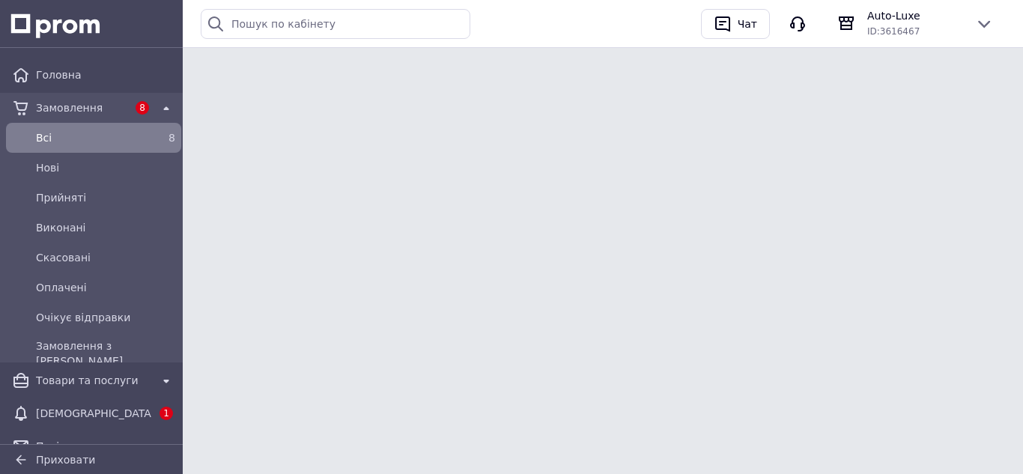  Describe the element at coordinates (106, 317) in the screenshot. I see `span: Очікує відправки` at that location.